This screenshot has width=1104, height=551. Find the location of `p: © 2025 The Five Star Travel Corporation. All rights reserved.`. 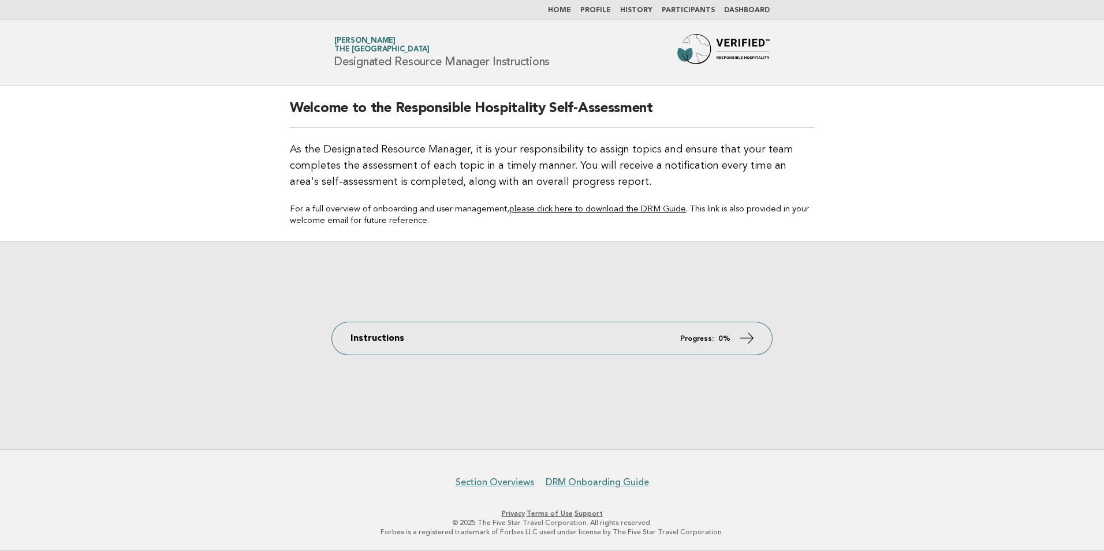

p: © 2025 The Five Star Travel Corporation. All rights reserved. is located at coordinates (552, 523).